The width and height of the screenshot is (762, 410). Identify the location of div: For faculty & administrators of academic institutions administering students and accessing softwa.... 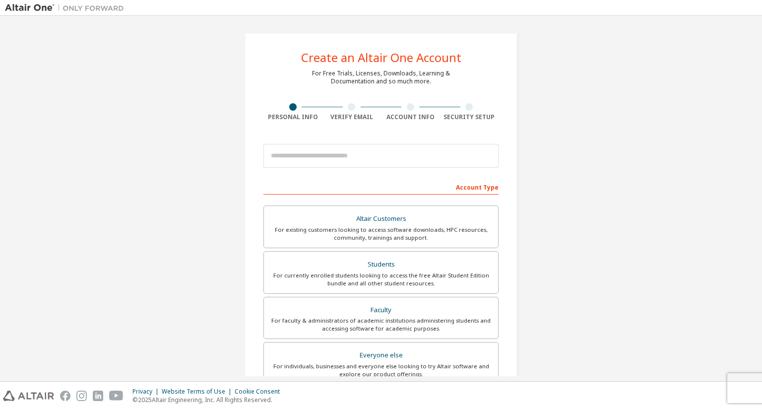
(381, 325).